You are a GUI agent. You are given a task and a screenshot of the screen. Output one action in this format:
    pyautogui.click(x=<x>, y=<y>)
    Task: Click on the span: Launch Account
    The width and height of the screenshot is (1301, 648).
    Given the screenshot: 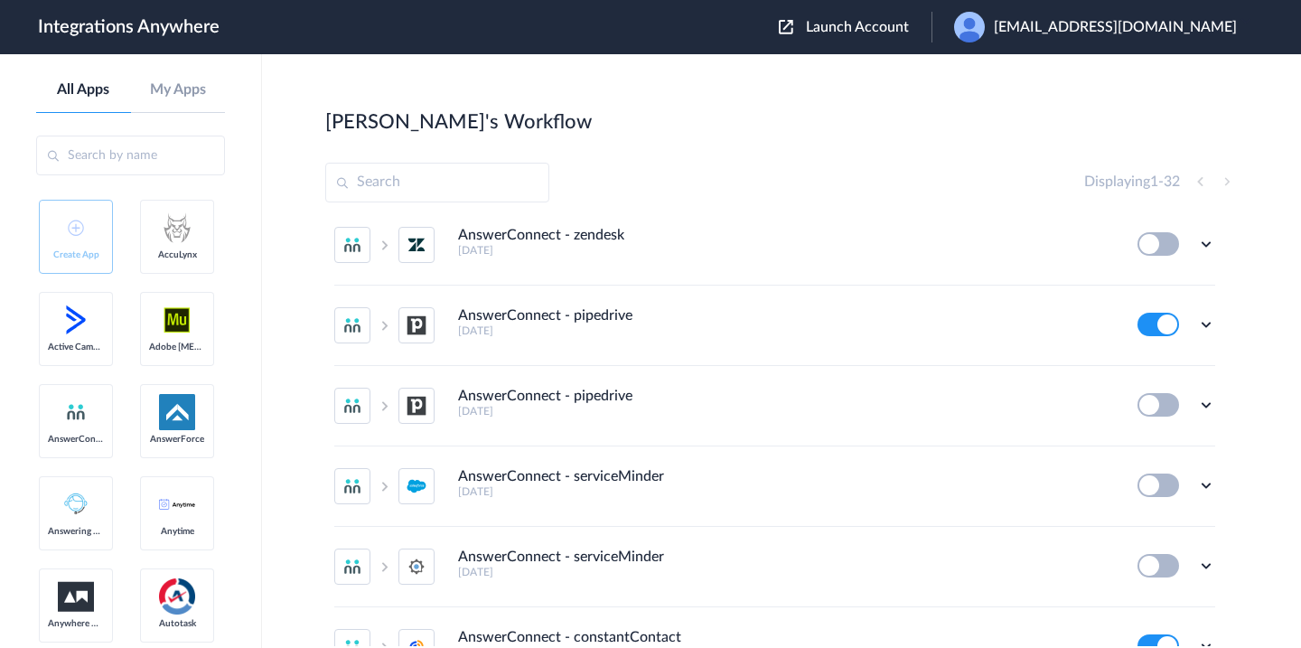 What is the action you would take?
    pyautogui.click(x=858, y=27)
    